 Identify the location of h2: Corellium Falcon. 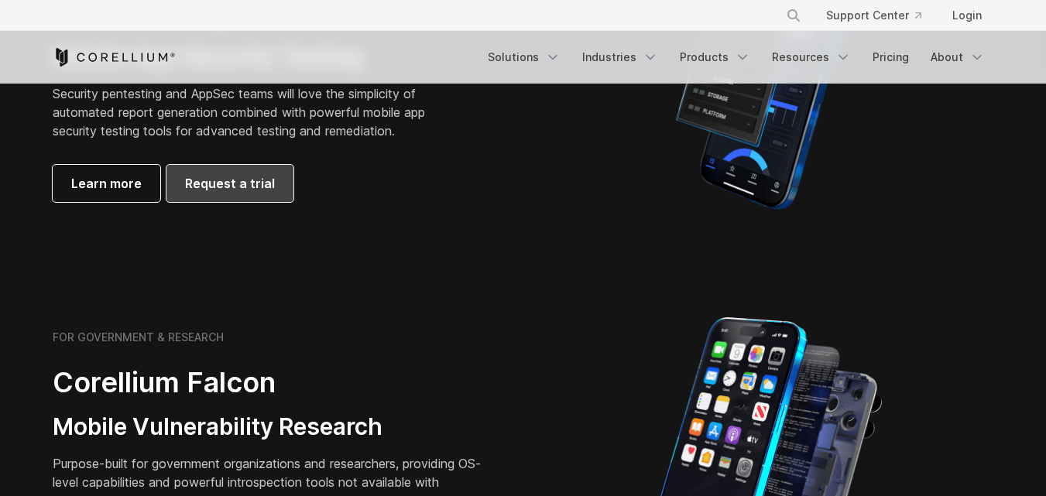
(269, 382).